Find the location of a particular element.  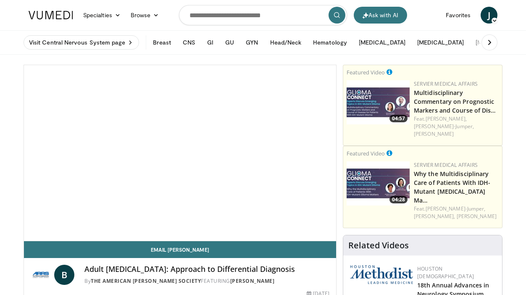

input: Search topics, interventions is located at coordinates (263, 15).